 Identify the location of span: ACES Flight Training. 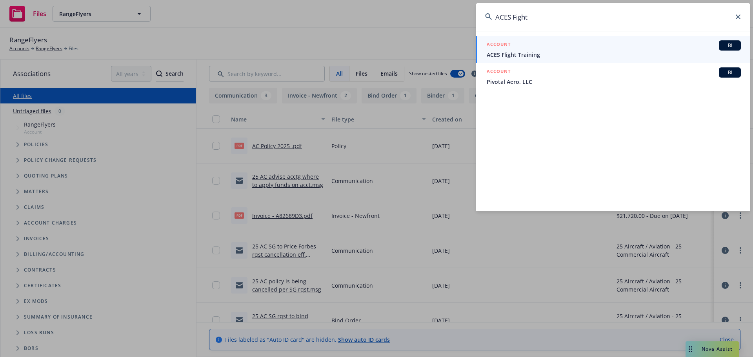
(614, 55).